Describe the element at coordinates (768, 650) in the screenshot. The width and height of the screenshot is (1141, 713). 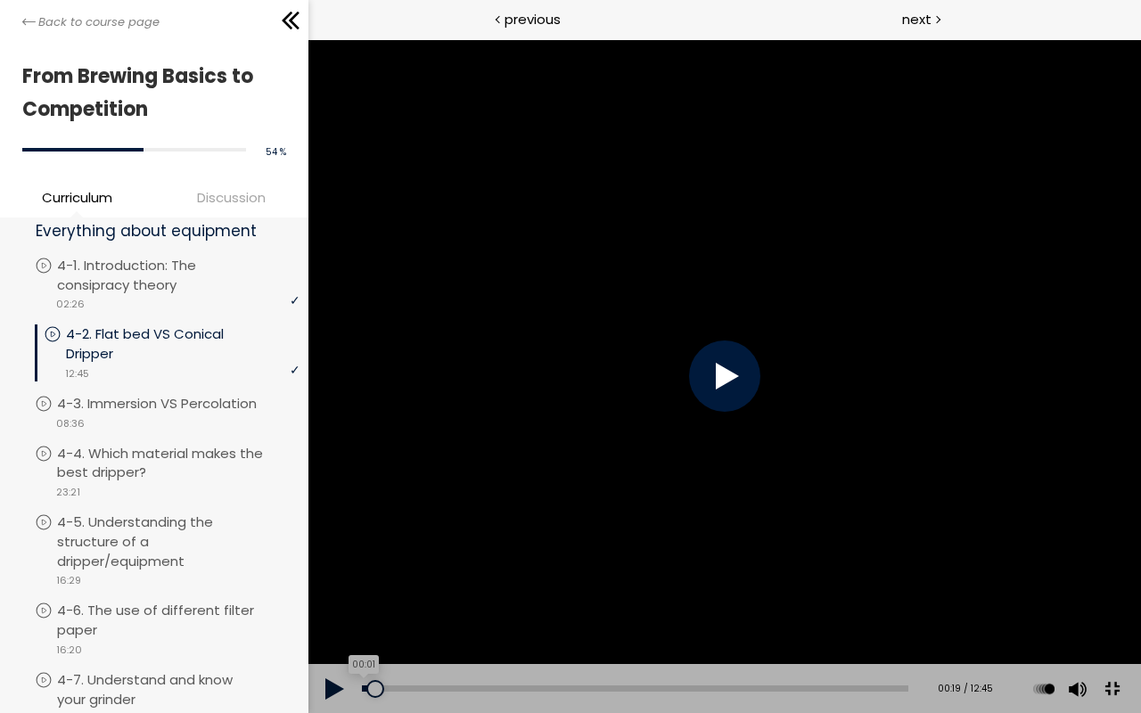
I see `button: Volume` at that location.